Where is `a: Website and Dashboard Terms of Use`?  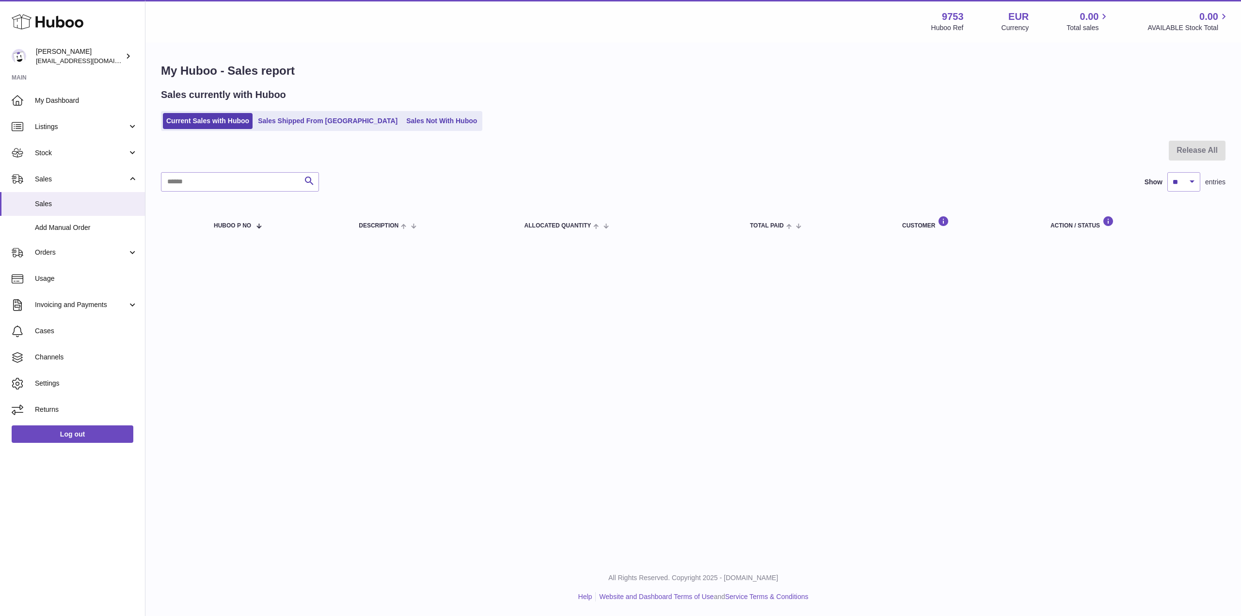 a: Website and Dashboard Terms of Use is located at coordinates (656, 596).